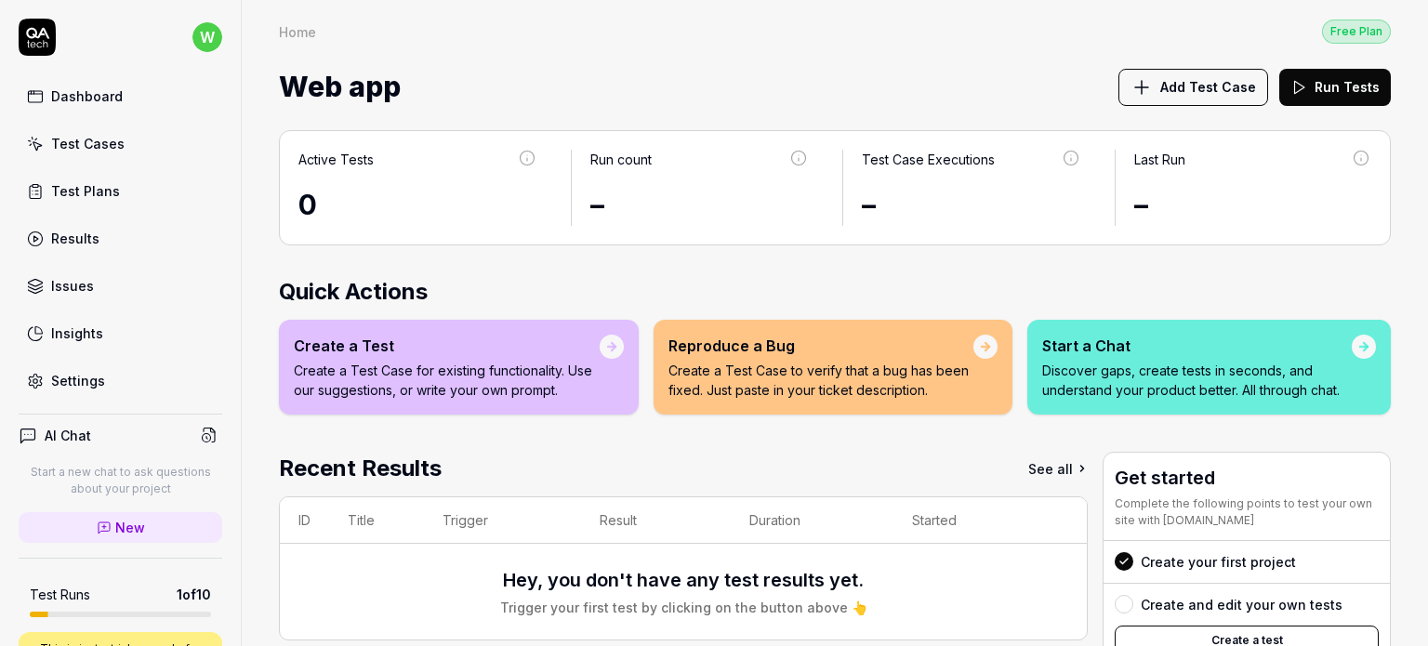  Describe the element at coordinates (120, 527) in the screenshot. I see `a: New` at that location.